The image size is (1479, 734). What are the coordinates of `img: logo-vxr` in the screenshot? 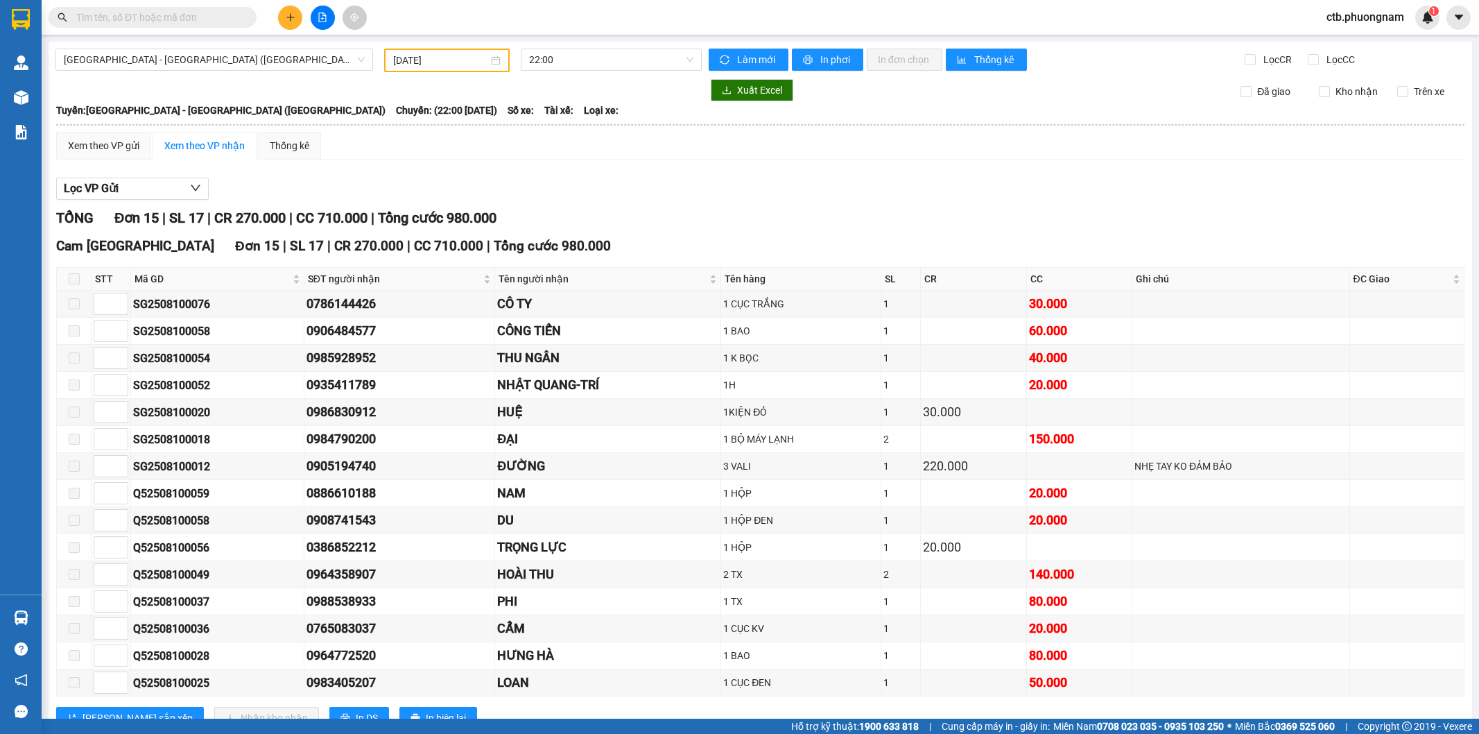 It's located at (21, 19).